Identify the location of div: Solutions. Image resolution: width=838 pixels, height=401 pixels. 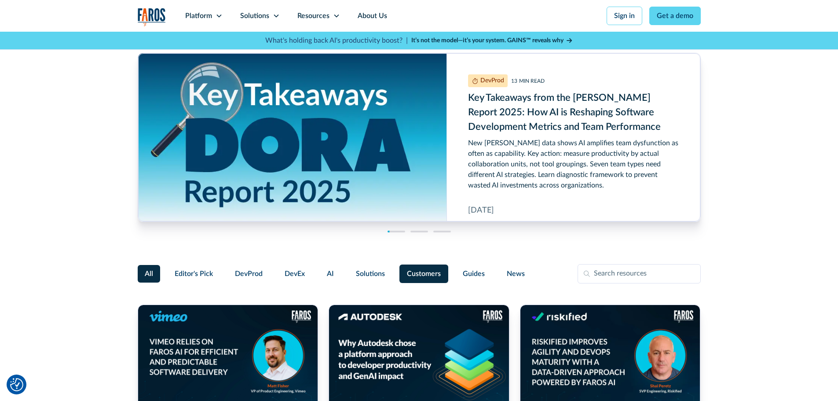
(255, 16).